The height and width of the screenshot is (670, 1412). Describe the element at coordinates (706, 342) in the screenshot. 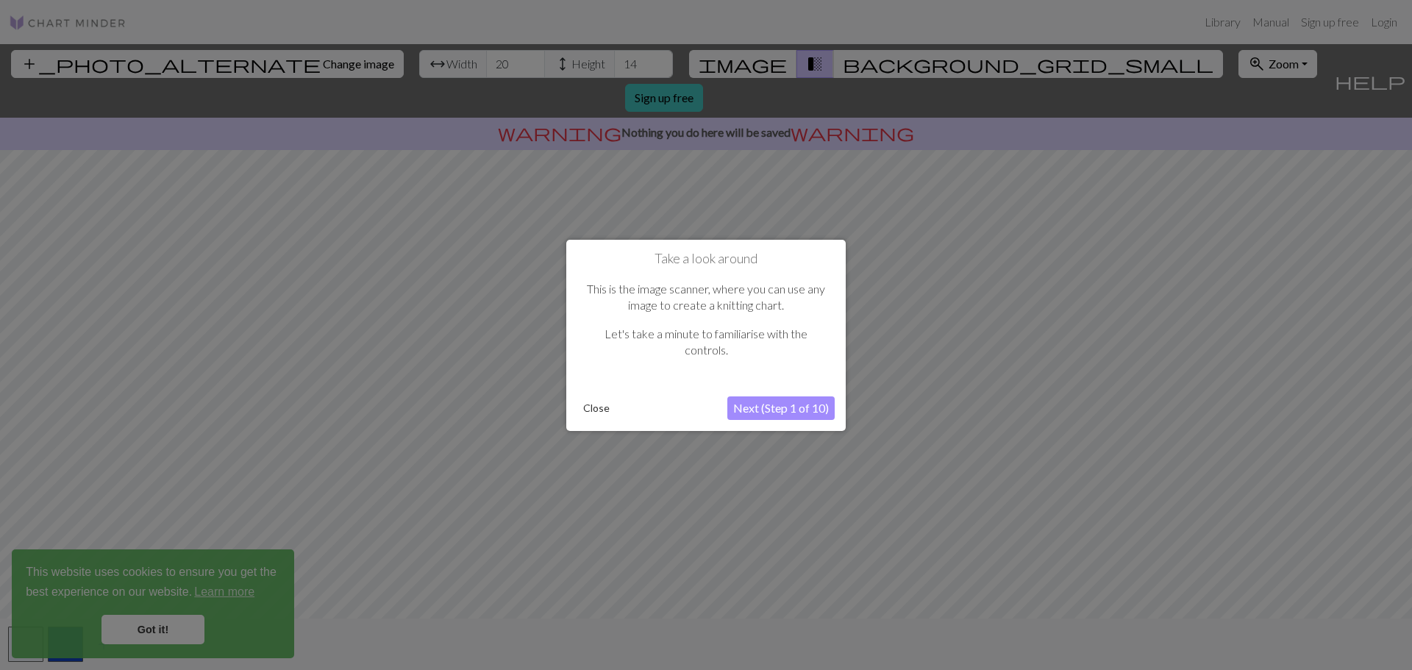

I see `p: Let's take a minute to familiarise with the controls.` at that location.